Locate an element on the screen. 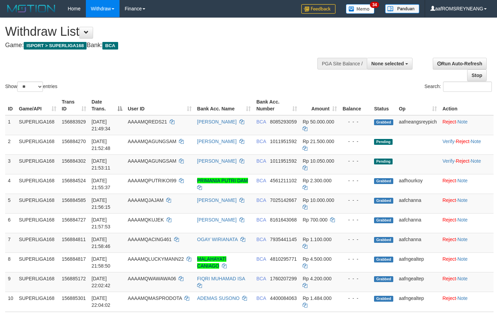 Image resolution: width=497 pixels, height=313 pixels. td: aafneangsreypich is located at coordinates (418, 125).